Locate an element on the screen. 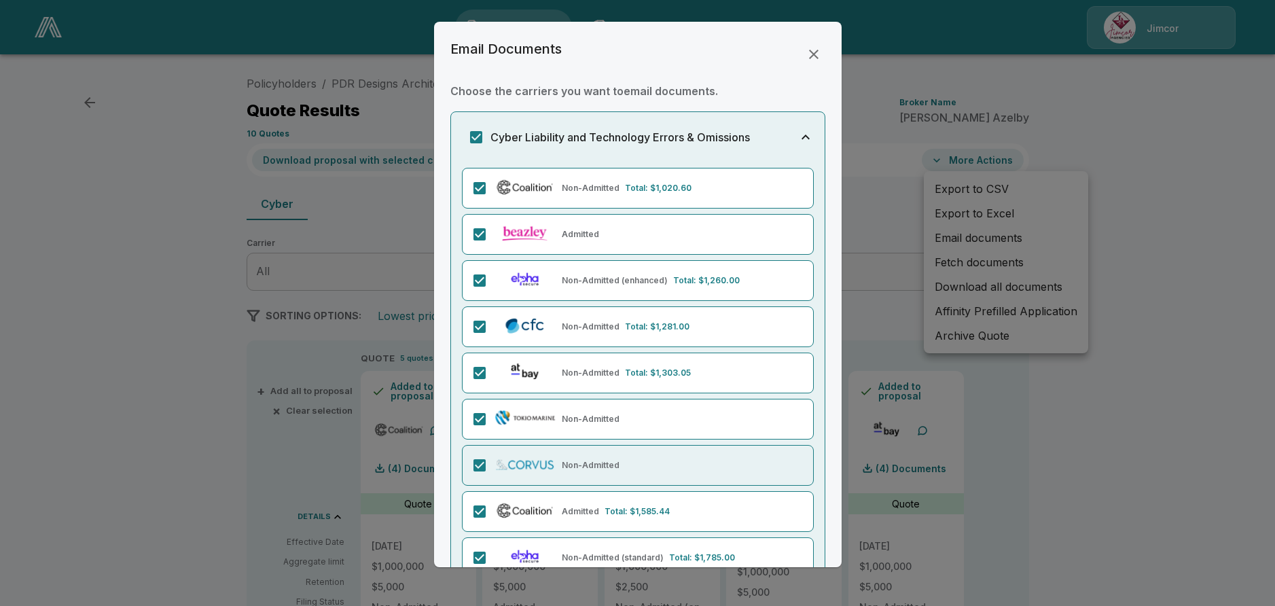  div: Beazley (Admitted & Non-Admitted)Admitted is located at coordinates (638, 234).